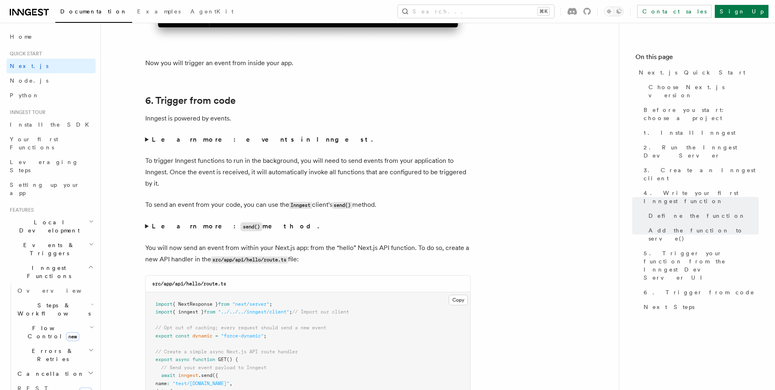 This screenshot has height=390, width=775. Describe the element at coordinates (51, 166) in the screenshot. I see `a: Leveraging Steps` at that location.